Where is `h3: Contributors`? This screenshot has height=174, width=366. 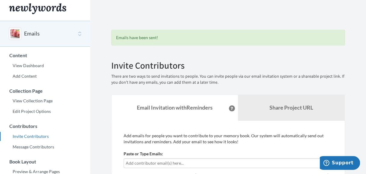 h3: Contributors is located at coordinates (45, 126).